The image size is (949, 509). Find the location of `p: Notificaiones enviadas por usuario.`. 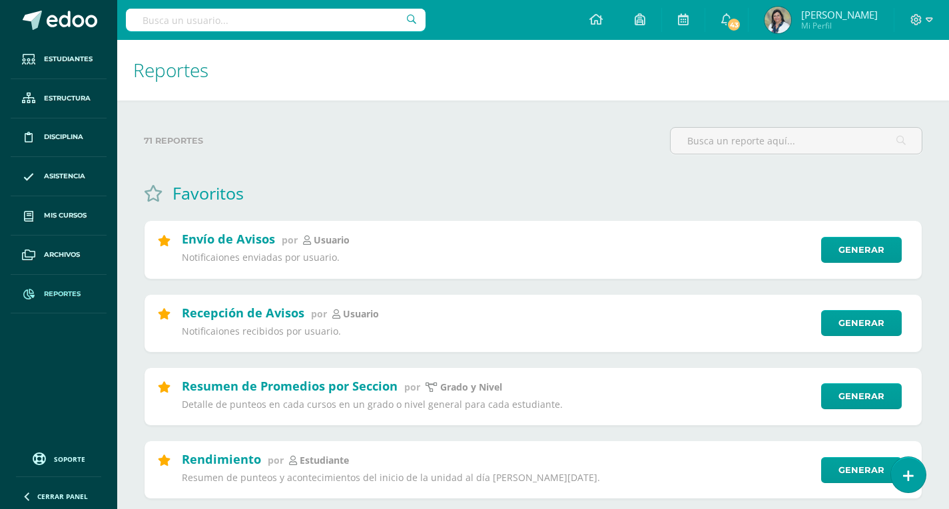

p: Notificaiones enviadas por usuario. is located at coordinates (497, 258).